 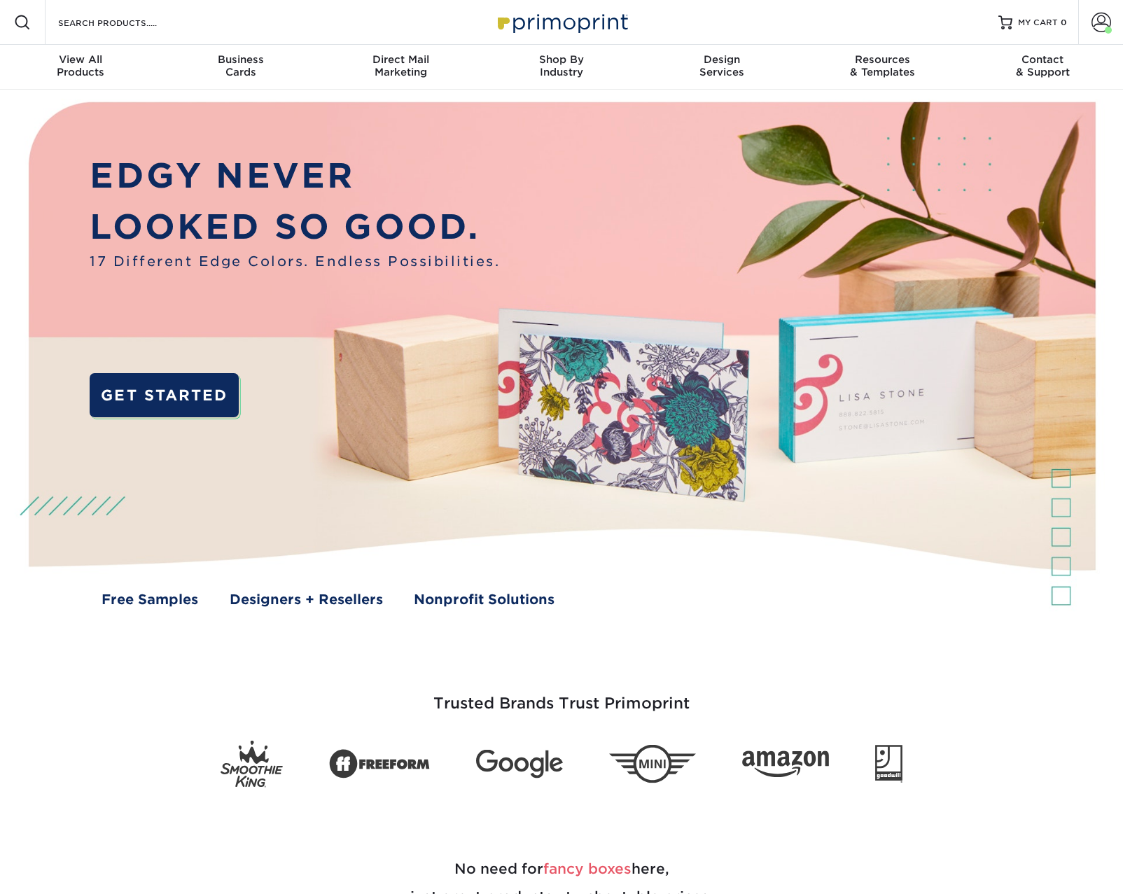 What do you see at coordinates (1042, 59) in the screenshot?
I see `span: Contact` at bounding box center [1042, 59].